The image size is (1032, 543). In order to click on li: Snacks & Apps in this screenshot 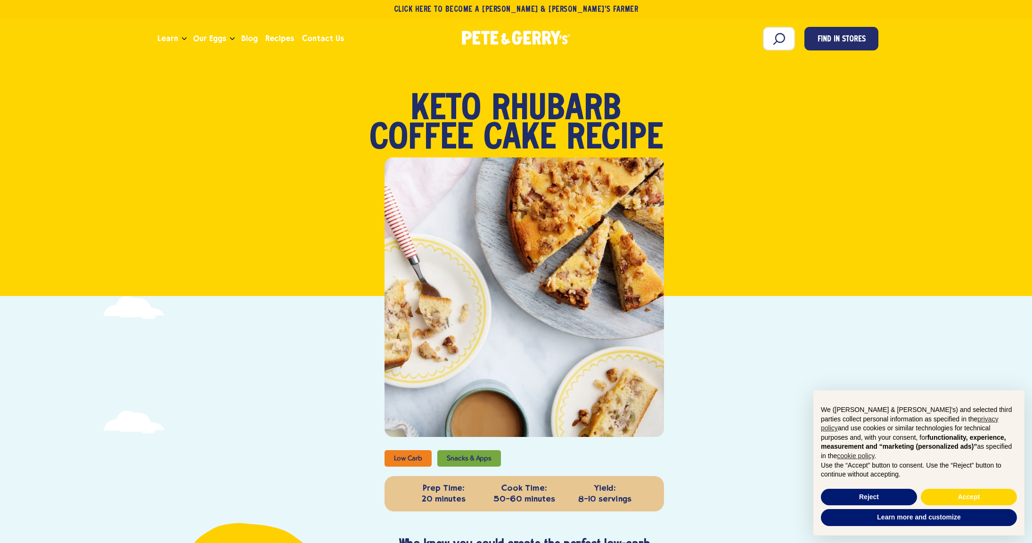, I will do `click(469, 458)`.